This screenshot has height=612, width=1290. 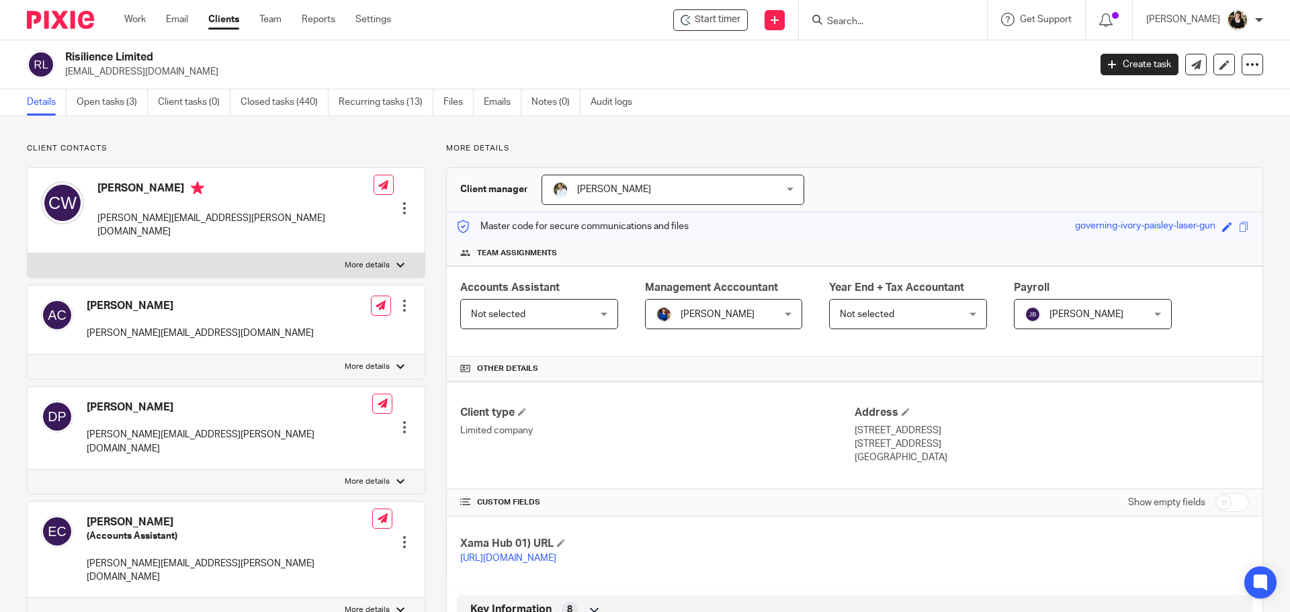 What do you see at coordinates (177, 19) in the screenshot?
I see `a: Email` at bounding box center [177, 19].